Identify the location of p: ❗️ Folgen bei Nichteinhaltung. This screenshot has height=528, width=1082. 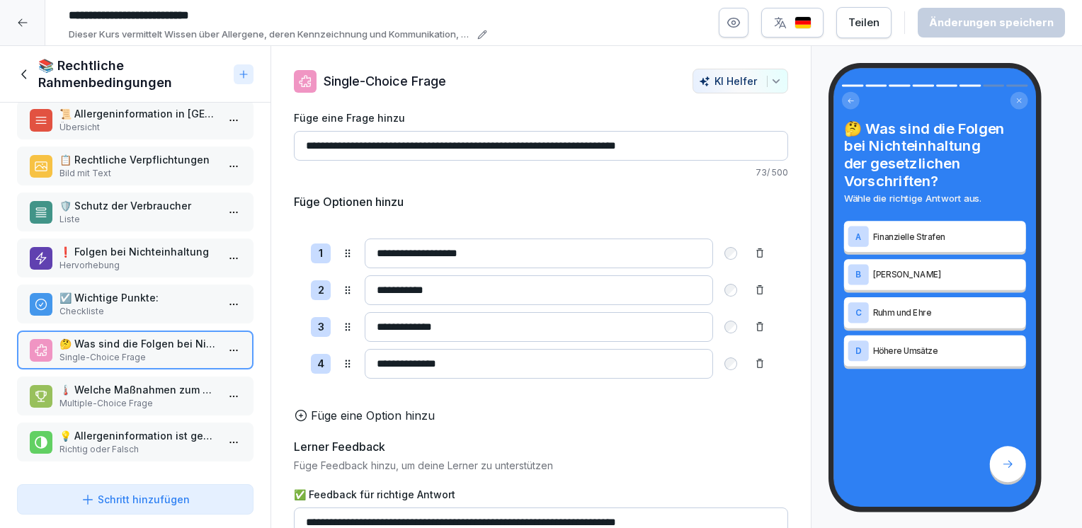
(138, 251).